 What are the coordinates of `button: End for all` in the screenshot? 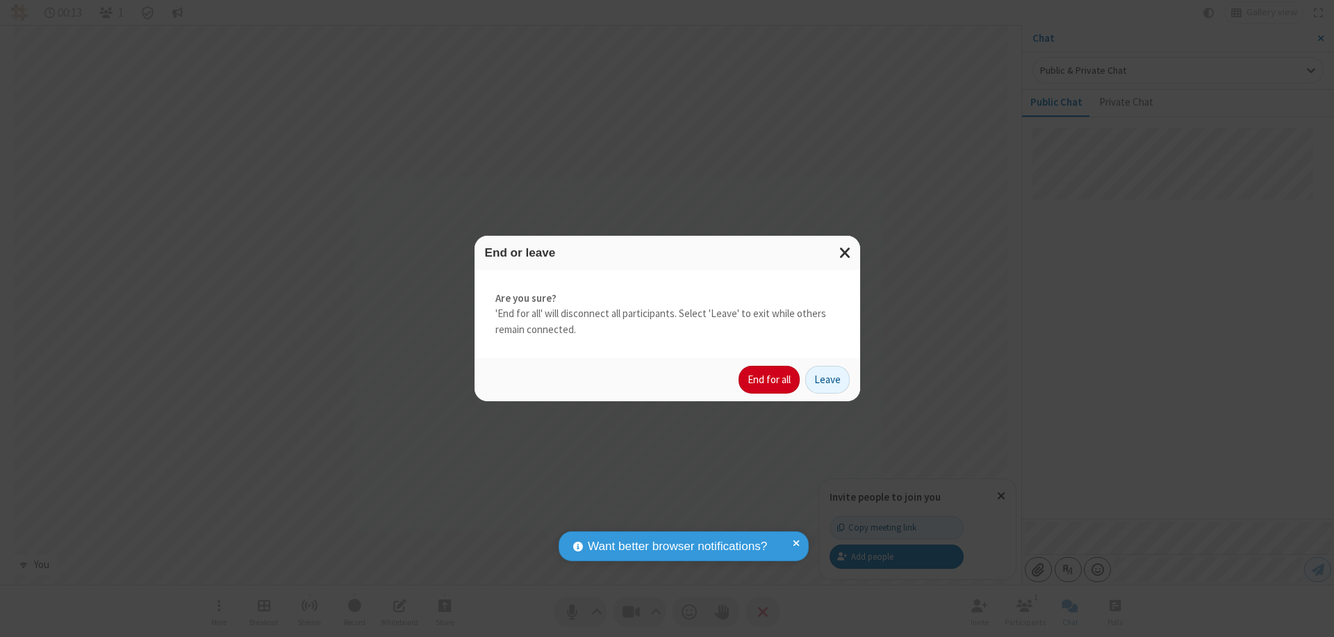 It's located at (769, 379).